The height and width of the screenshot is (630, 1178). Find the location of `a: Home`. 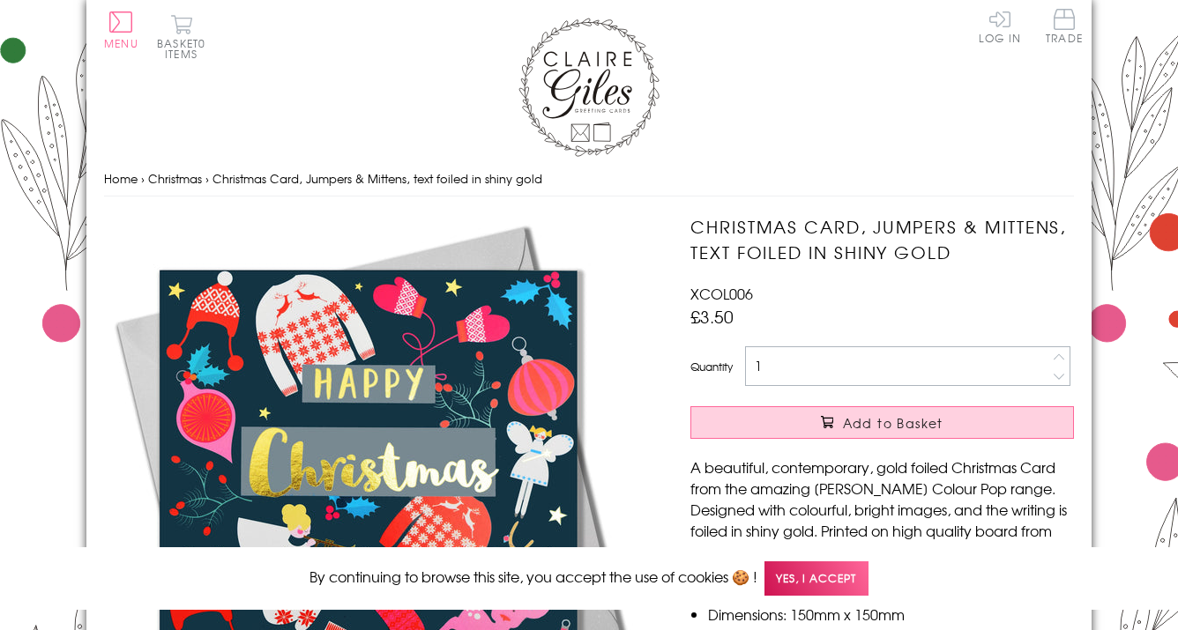

a: Home is located at coordinates (121, 178).